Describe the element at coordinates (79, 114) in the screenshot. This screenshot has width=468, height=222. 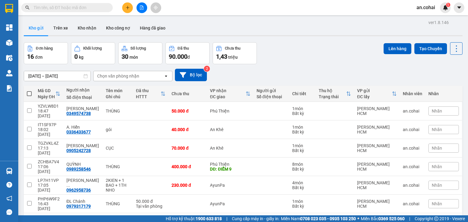
I see `div: 0349574738` at that location.